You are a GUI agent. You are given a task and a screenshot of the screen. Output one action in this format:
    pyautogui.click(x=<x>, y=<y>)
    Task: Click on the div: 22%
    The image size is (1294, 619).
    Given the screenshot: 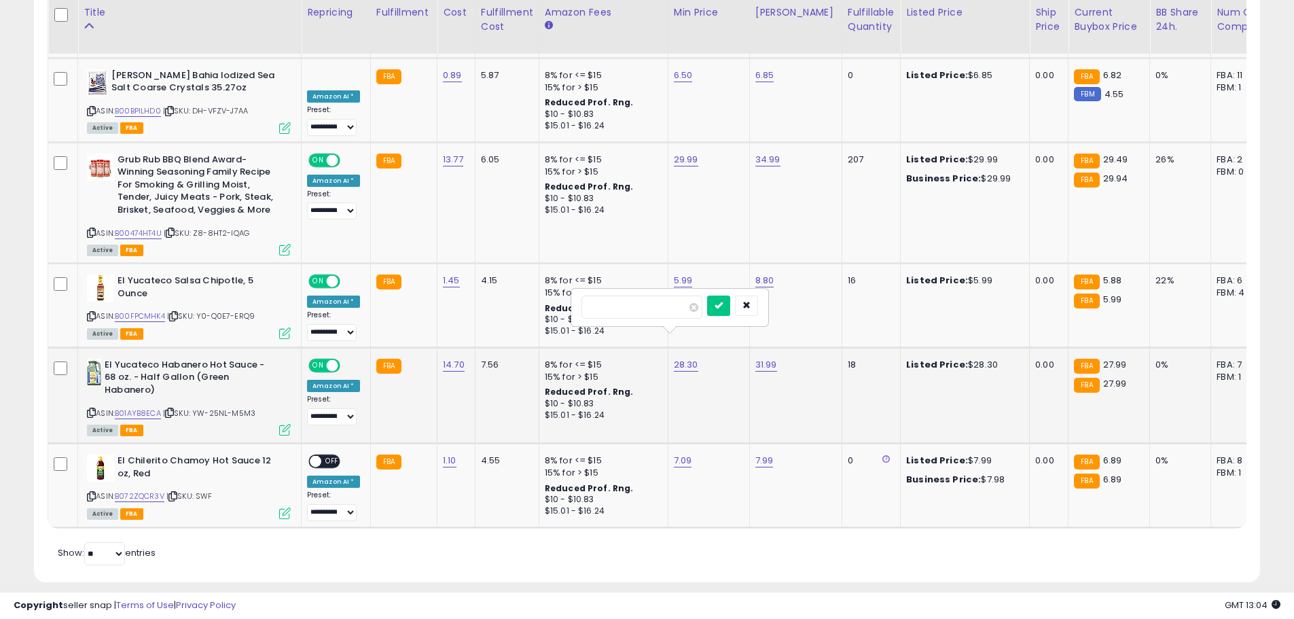 What is the action you would take?
    pyautogui.click(x=1178, y=281)
    